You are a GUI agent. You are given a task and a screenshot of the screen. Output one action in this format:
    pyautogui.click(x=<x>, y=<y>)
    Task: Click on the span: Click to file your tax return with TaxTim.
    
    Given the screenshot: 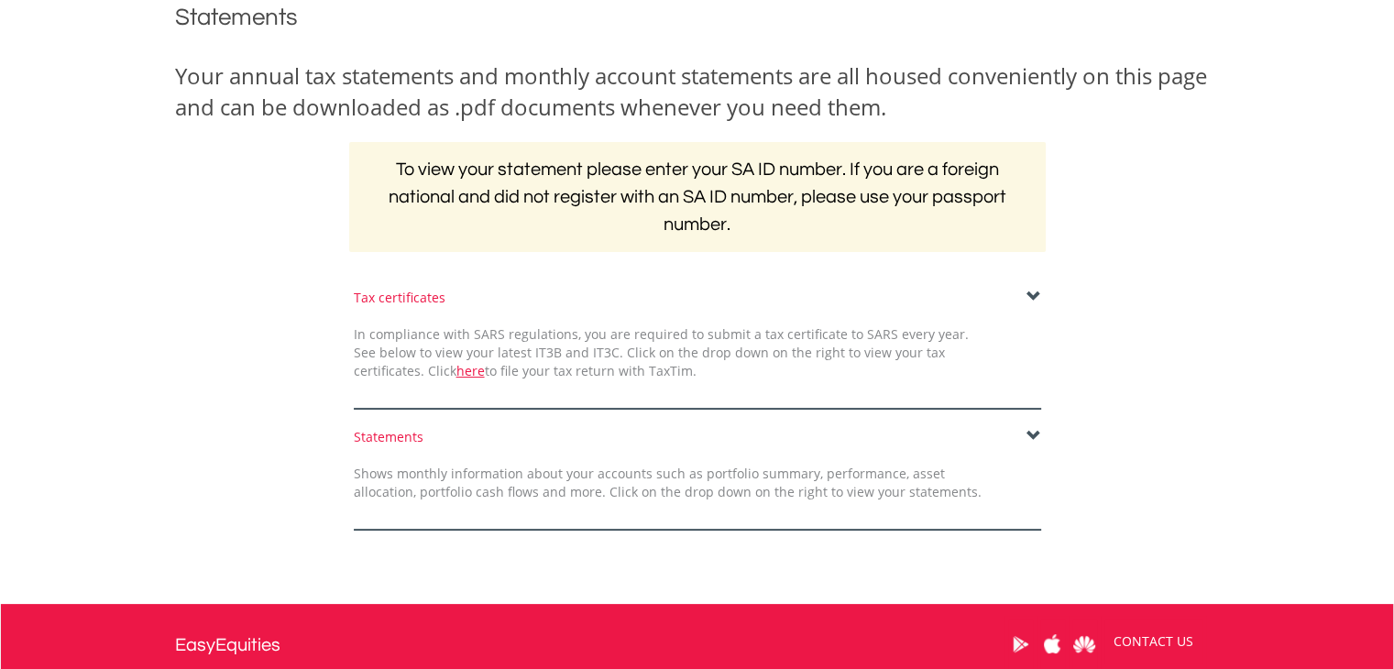 What is the action you would take?
    pyautogui.click(x=562, y=370)
    